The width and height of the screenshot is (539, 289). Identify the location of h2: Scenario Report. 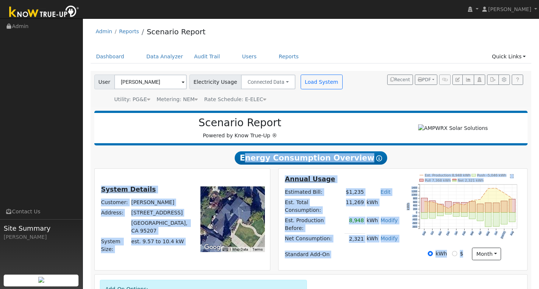
(240, 123).